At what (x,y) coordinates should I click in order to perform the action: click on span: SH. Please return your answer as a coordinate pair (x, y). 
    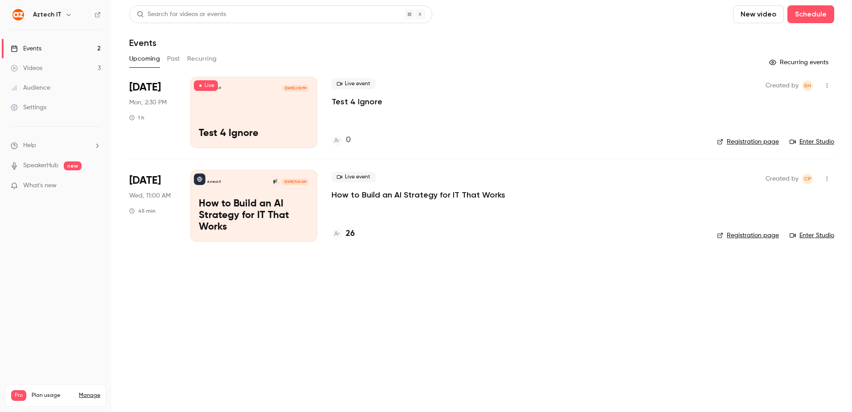
    Looking at the image, I should click on (807, 86).